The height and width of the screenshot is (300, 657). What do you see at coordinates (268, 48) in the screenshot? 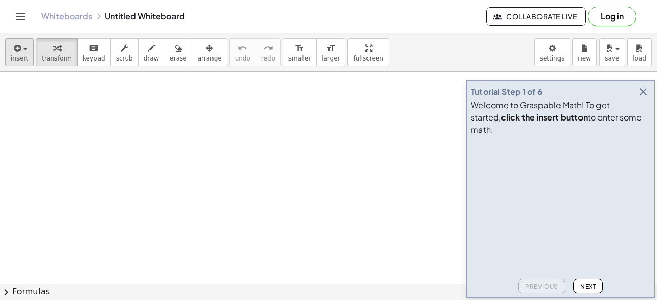
I see `i: redo` at bounding box center [268, 48].